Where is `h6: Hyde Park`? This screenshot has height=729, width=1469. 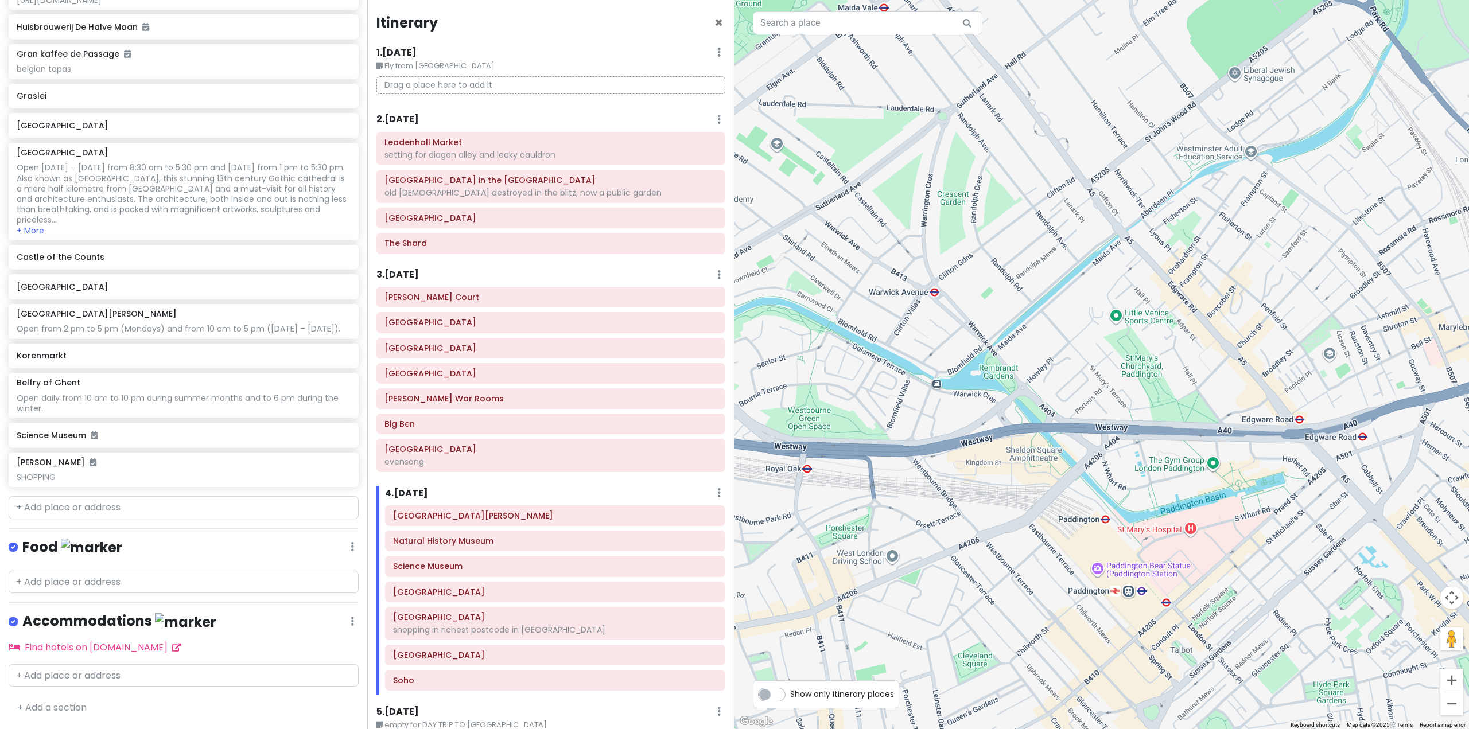 h6: Hyde Park is located at coordinates (555, 592).